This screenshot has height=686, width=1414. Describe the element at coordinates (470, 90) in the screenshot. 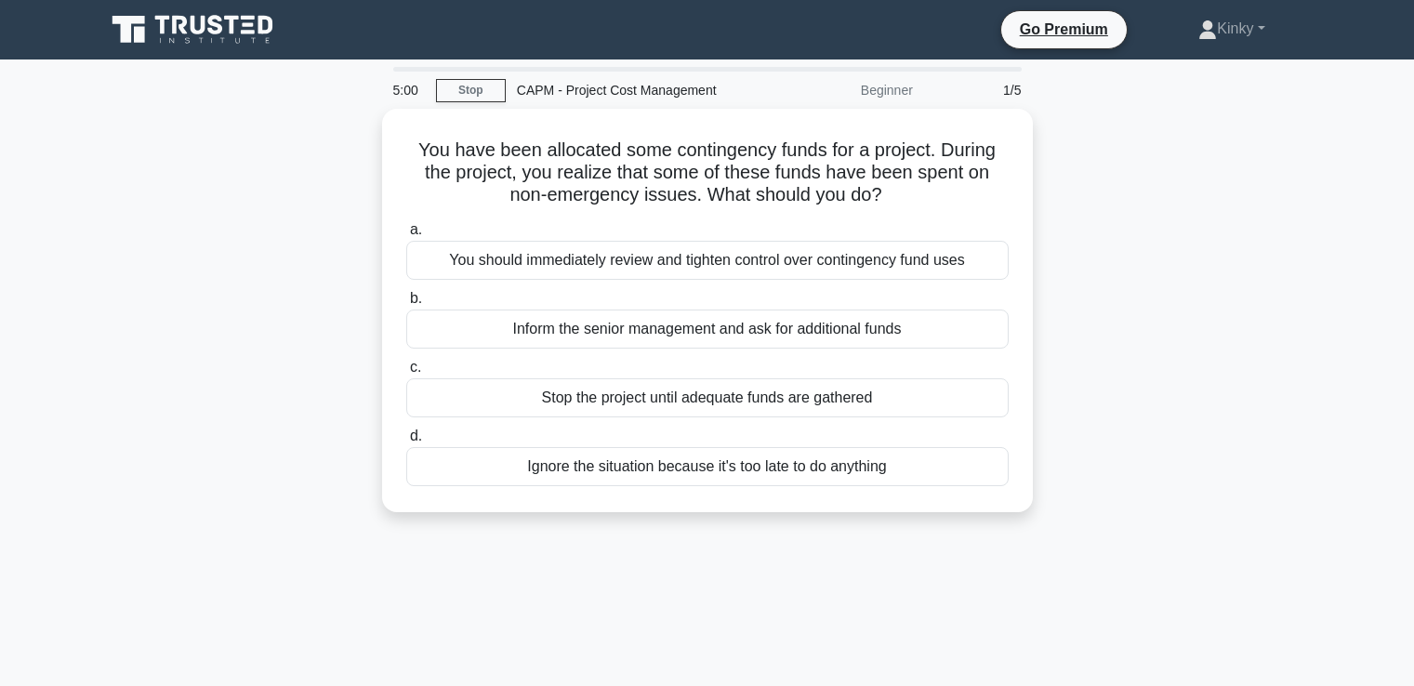

I see `a: Stop` at that location.